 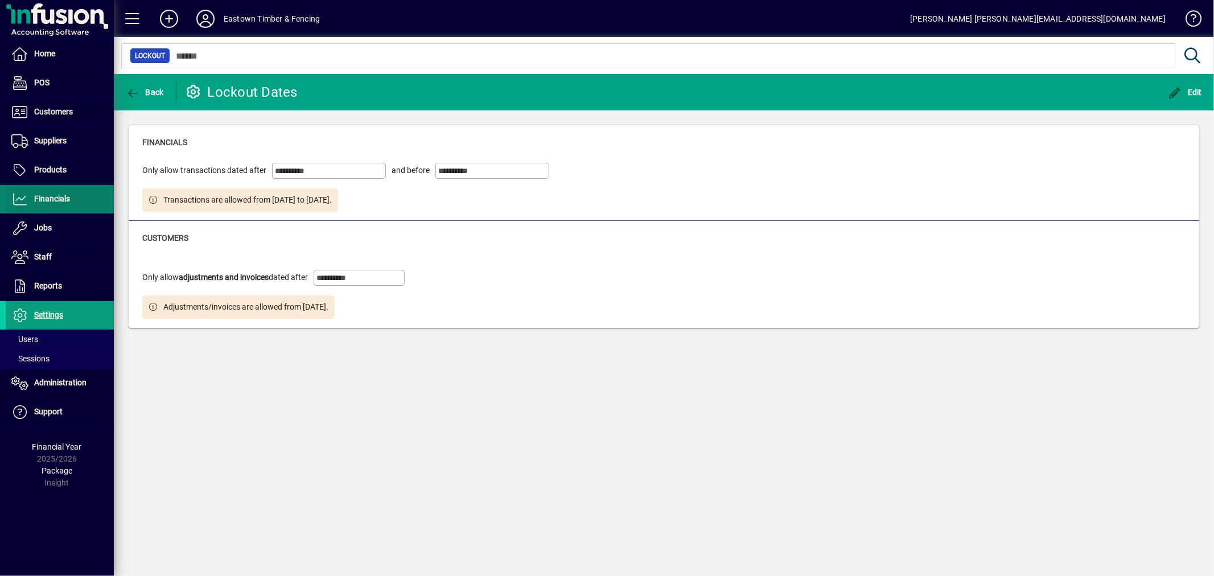 I want to click on span: Financial Year, so click(x=57, y=447).